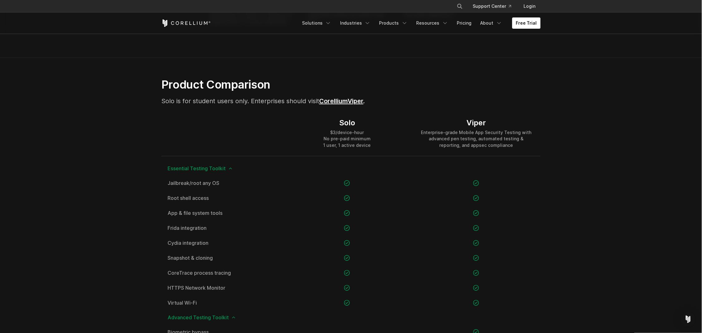  I want to click on span: Advanced Testing Toolkit, so click(351, 318).